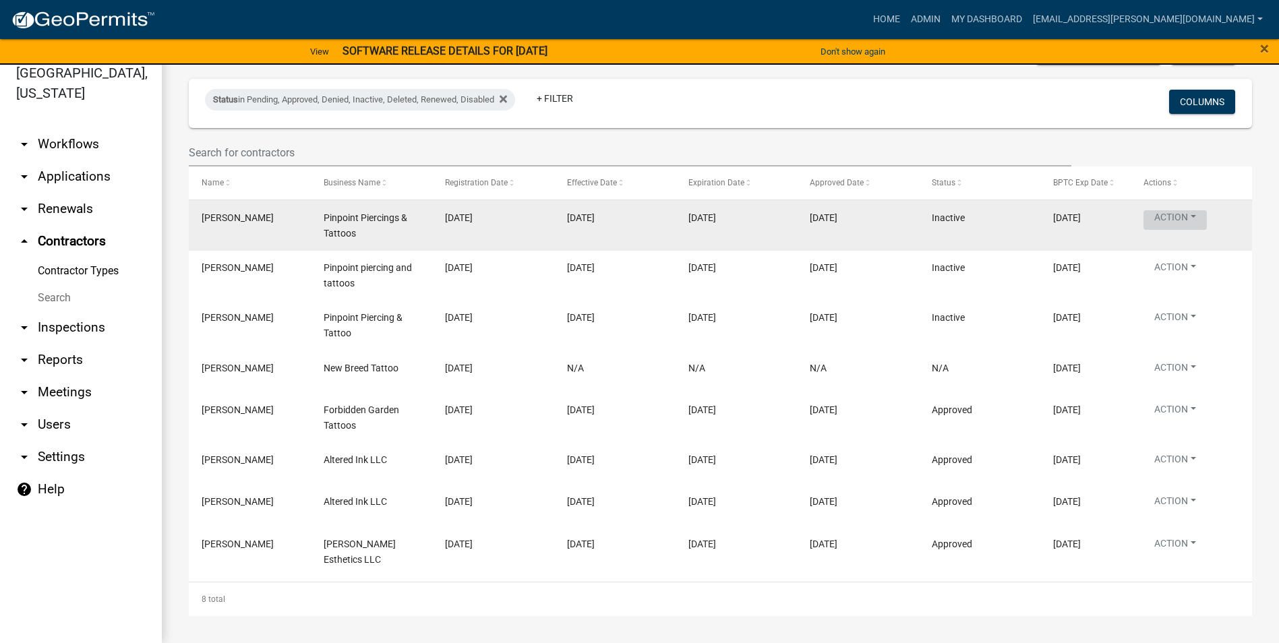 The height and width of the screenshot is (643, 1279). Describe the element at coordinates (212, 183) in the screenshot. I see `span: Name` at that location.